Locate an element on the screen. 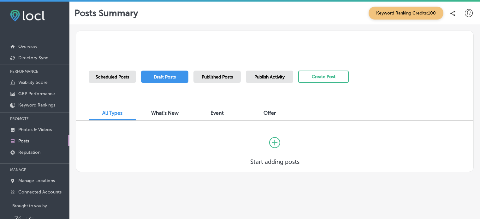 Image resolution: width=480 pixels, height=219 pixels. span: Draft Posts is located at coordinates (165, 77).